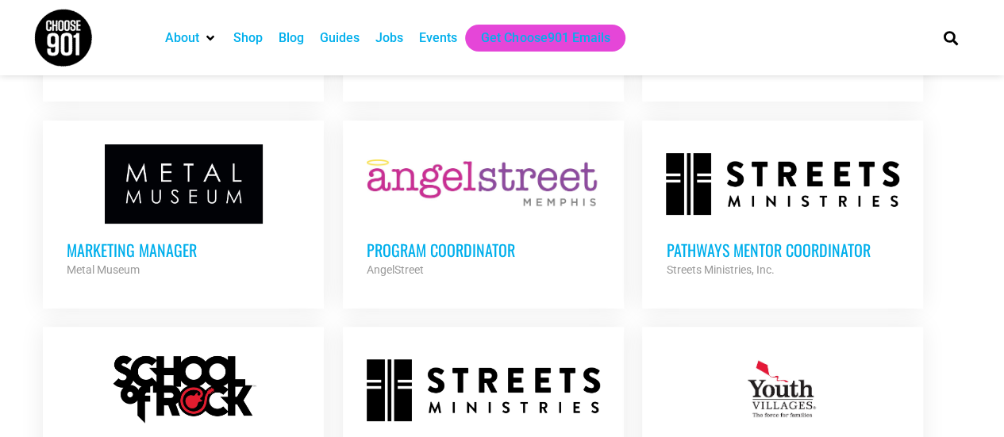  What do you see at coordinates (483, 212) in the screenshot?
I see `a: Program Coordinator AngelStreet` at bounding box center [483, 212].